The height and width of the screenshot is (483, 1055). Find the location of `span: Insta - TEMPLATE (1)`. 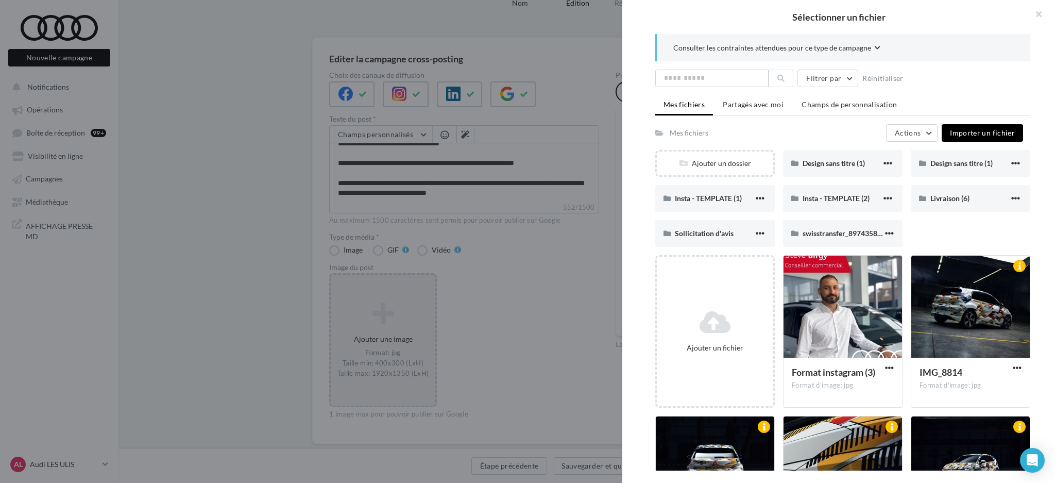

span: Insta - TEMPLATE (1) is located at coordinates (709, 198).